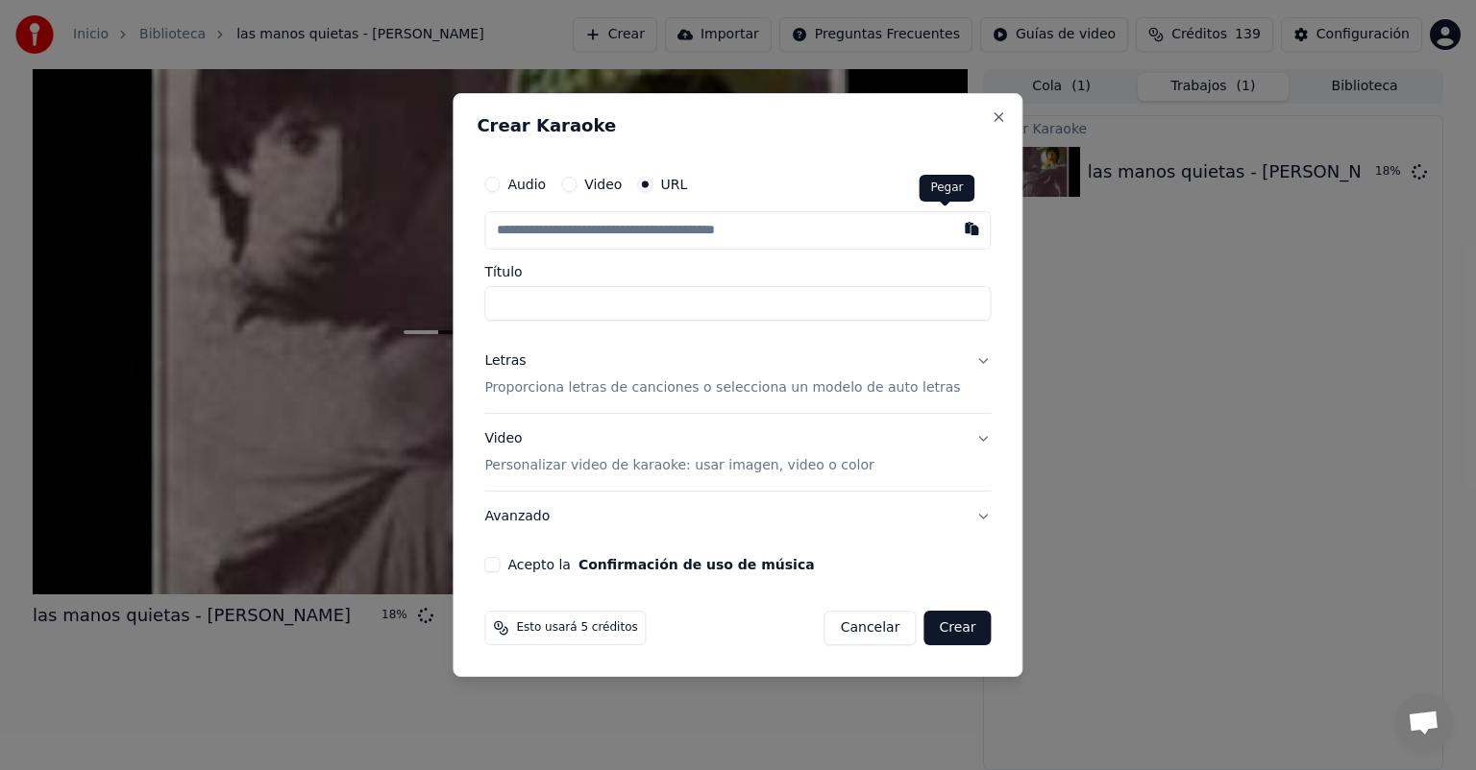  Describe the element at coordinates (957, 628) in the screenshot. I see `button: Crear` at that location.